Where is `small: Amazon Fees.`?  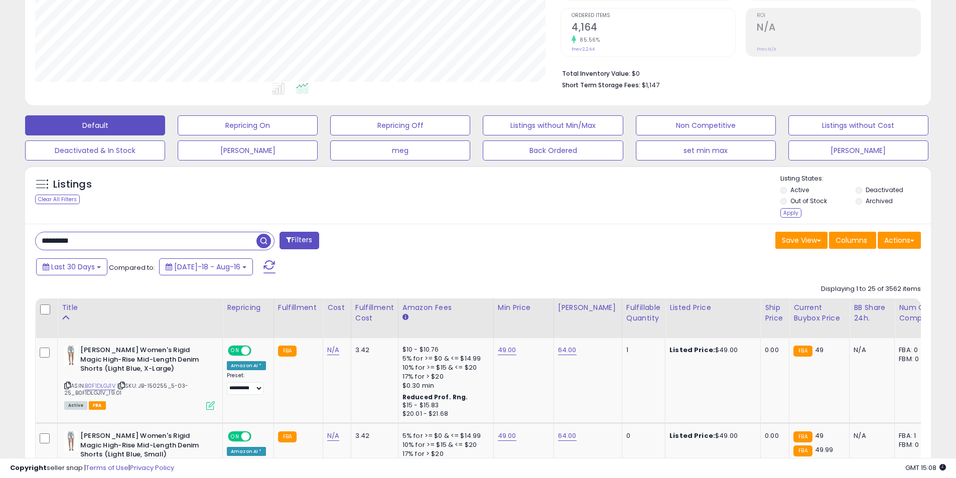
small: Amazon Fees. is located at coordinates (405, 318).